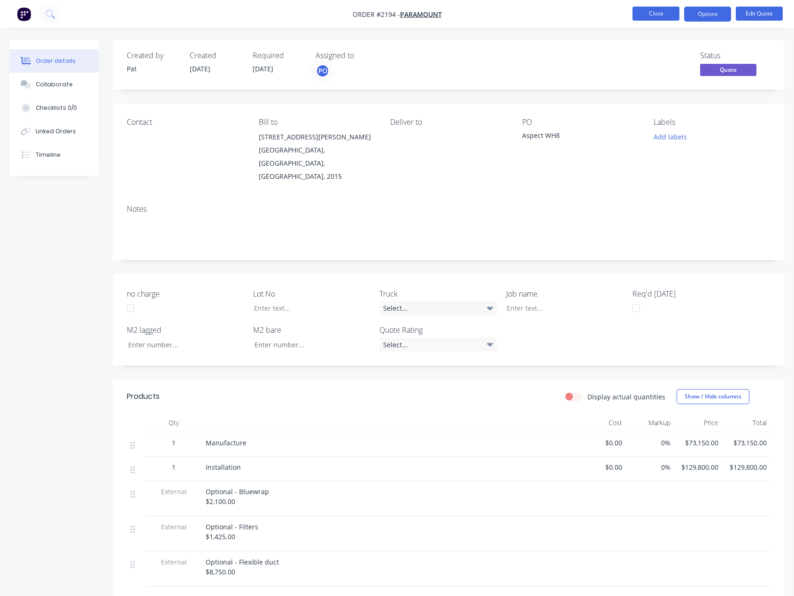 The width and height of the screenshot is (794, 596). What do you see at coordinates (153, 55) in the screenshot?
I see `div: Created by` at bounding box center [153, 55].